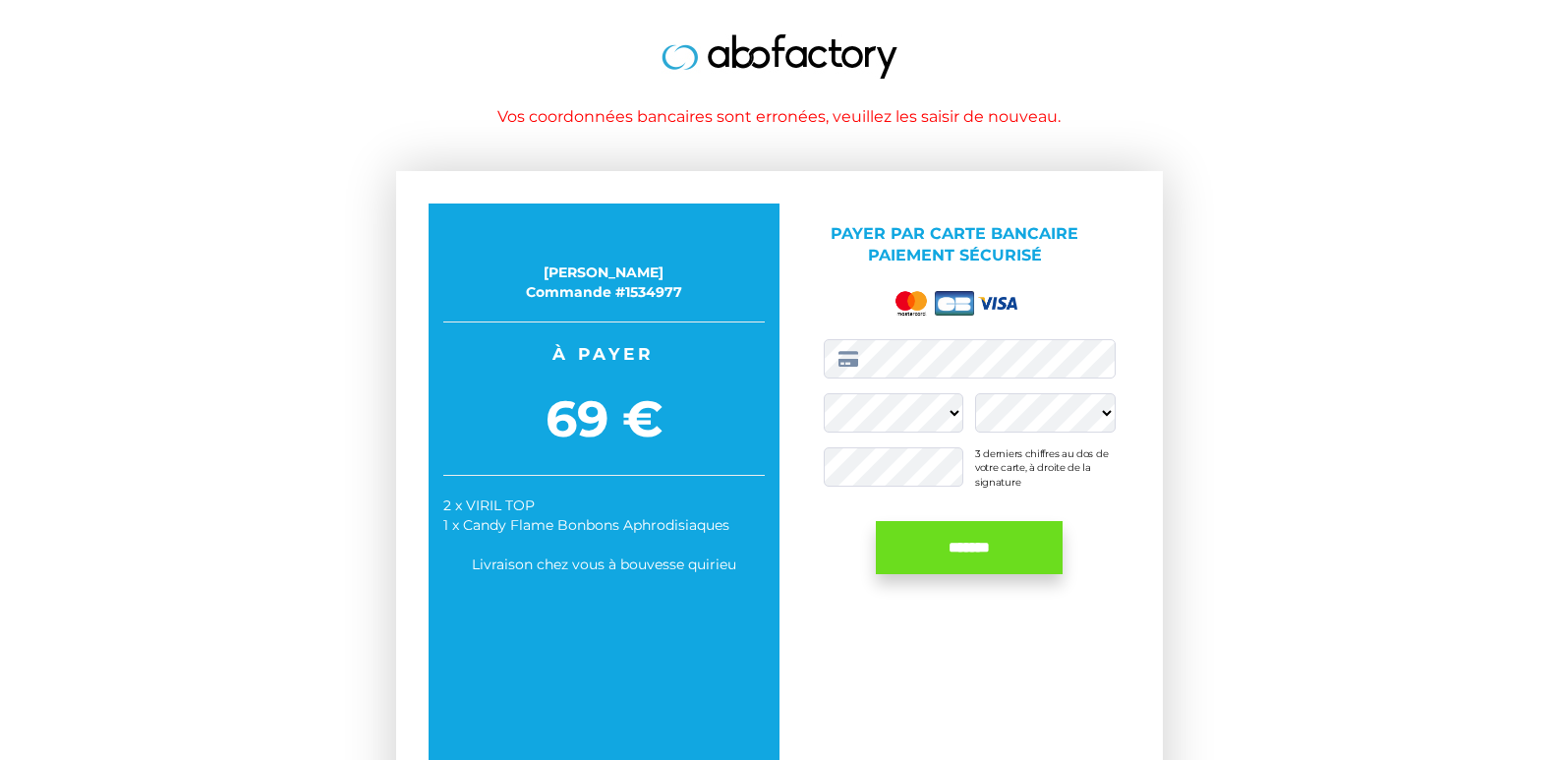  I want to click on div: 3 derniers chiffres au dos de votre carte, à droite de la signature, so click(1045, 467).